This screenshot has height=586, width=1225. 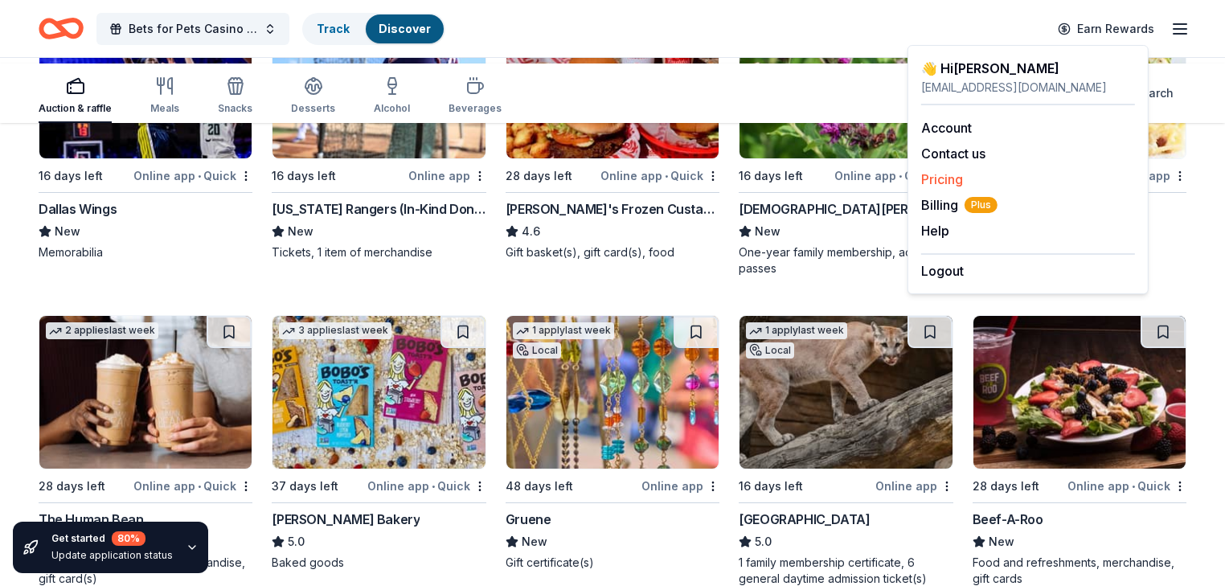 I want to click on a: Track, so click(x=333, y=28).